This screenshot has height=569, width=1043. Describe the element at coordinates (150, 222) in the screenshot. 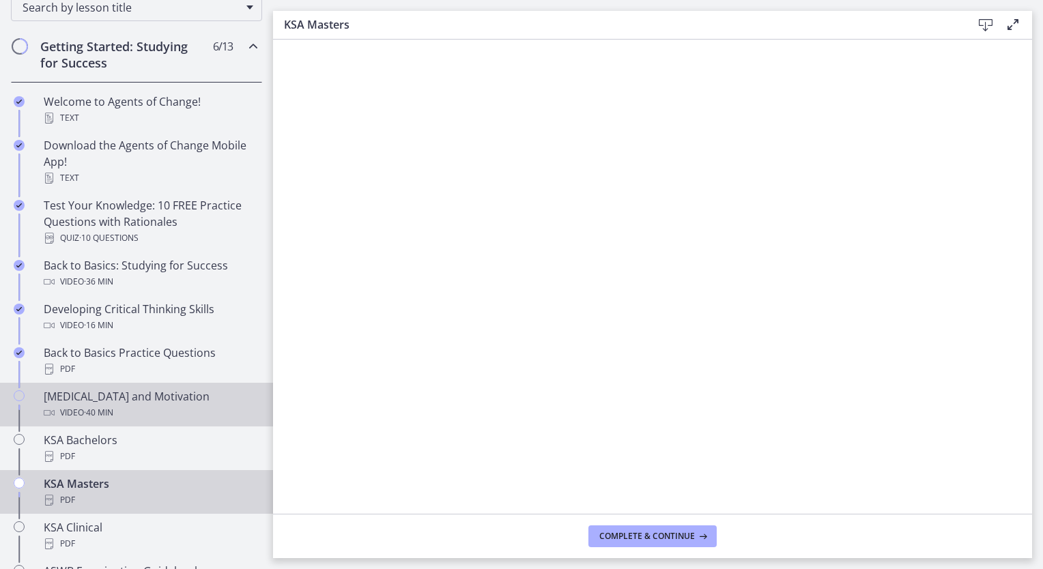

I see `div: Test Your Knowledge: 10 FREE Practice Questions with Rationales` at that location.